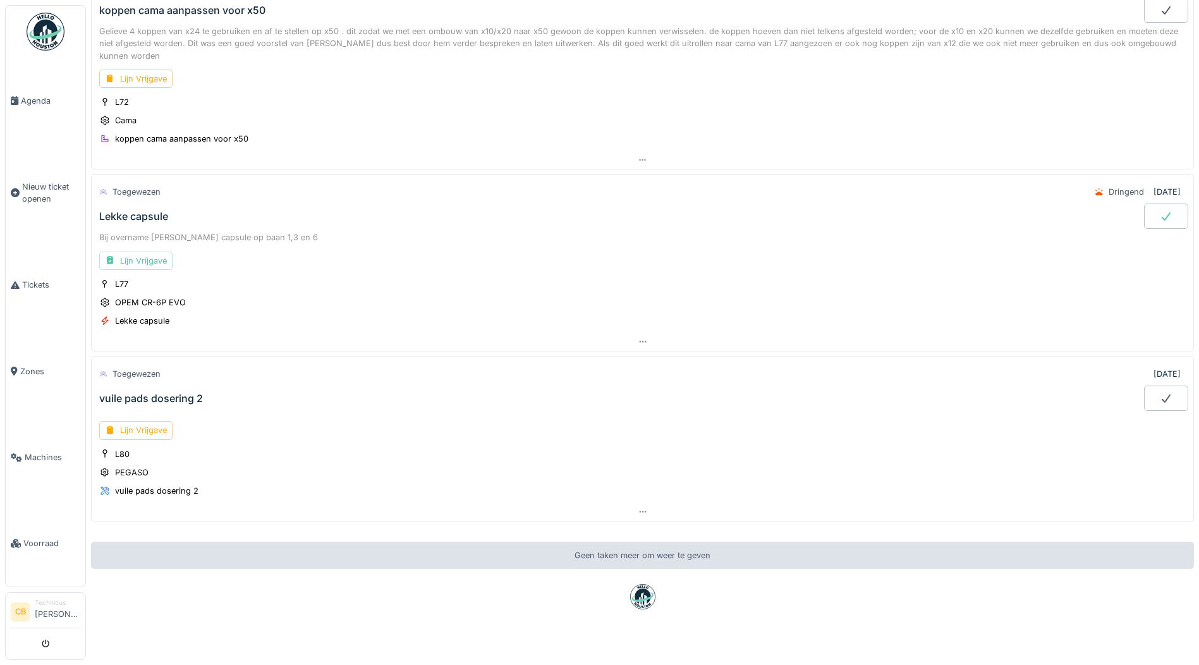 The width and height of the screenshot is (1199, 665). What do you see at coordinates (45, 100) in the screenshot?
I see `a: Agenda` at bounding box center [45, 100].